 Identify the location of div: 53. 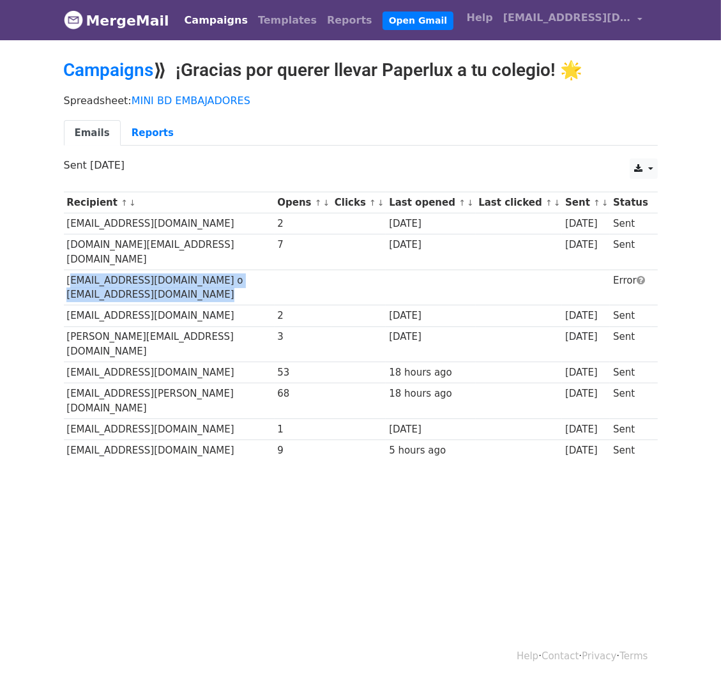
(303, 372).